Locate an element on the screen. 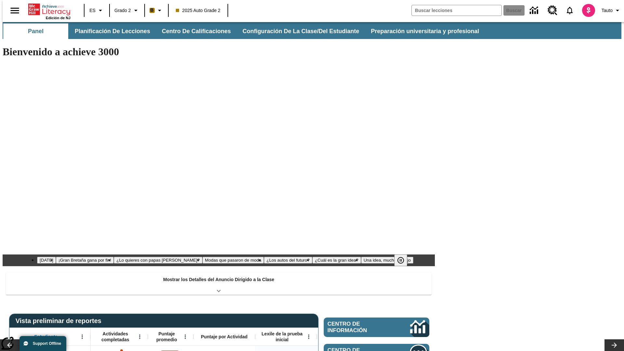  button: Preparación universitaria y profesional is located at coordinates (425, 31).